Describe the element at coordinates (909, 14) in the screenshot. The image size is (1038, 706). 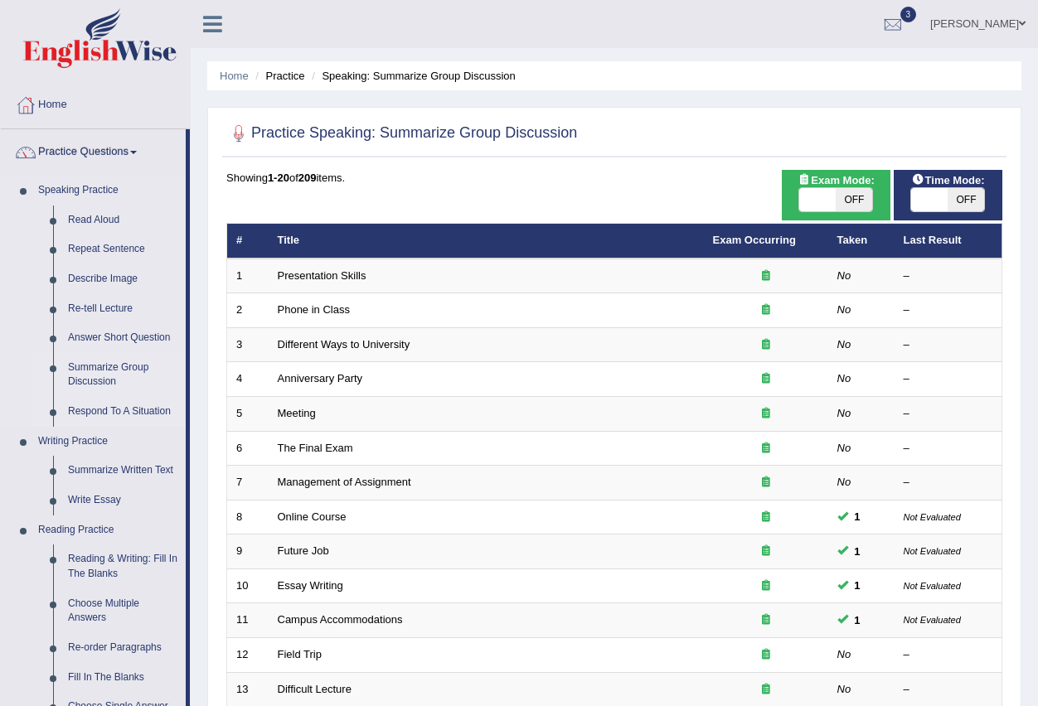
I see `span: 3` at that location.